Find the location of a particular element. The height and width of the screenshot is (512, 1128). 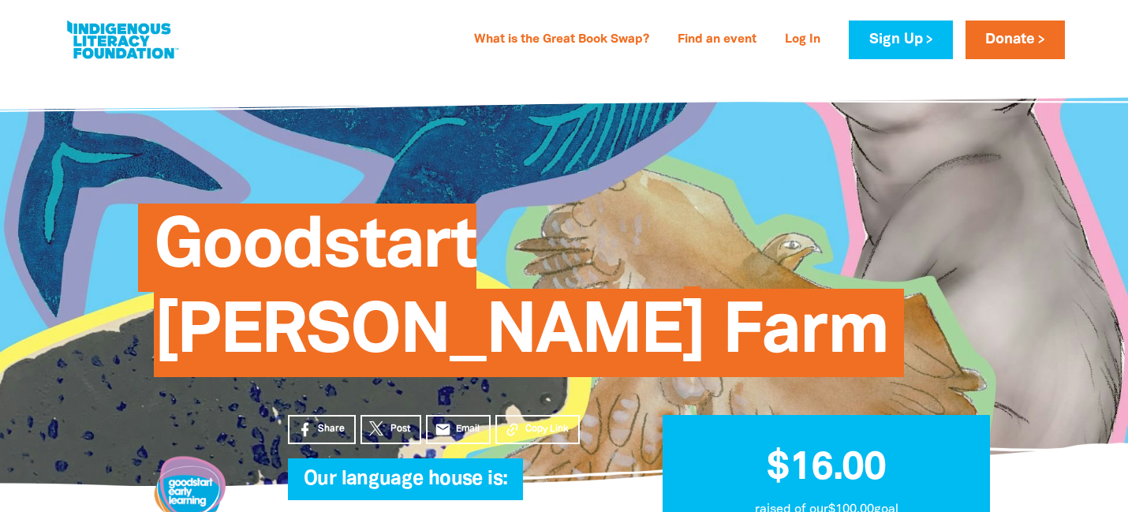

a: Post is located at coordinates (390, 429).